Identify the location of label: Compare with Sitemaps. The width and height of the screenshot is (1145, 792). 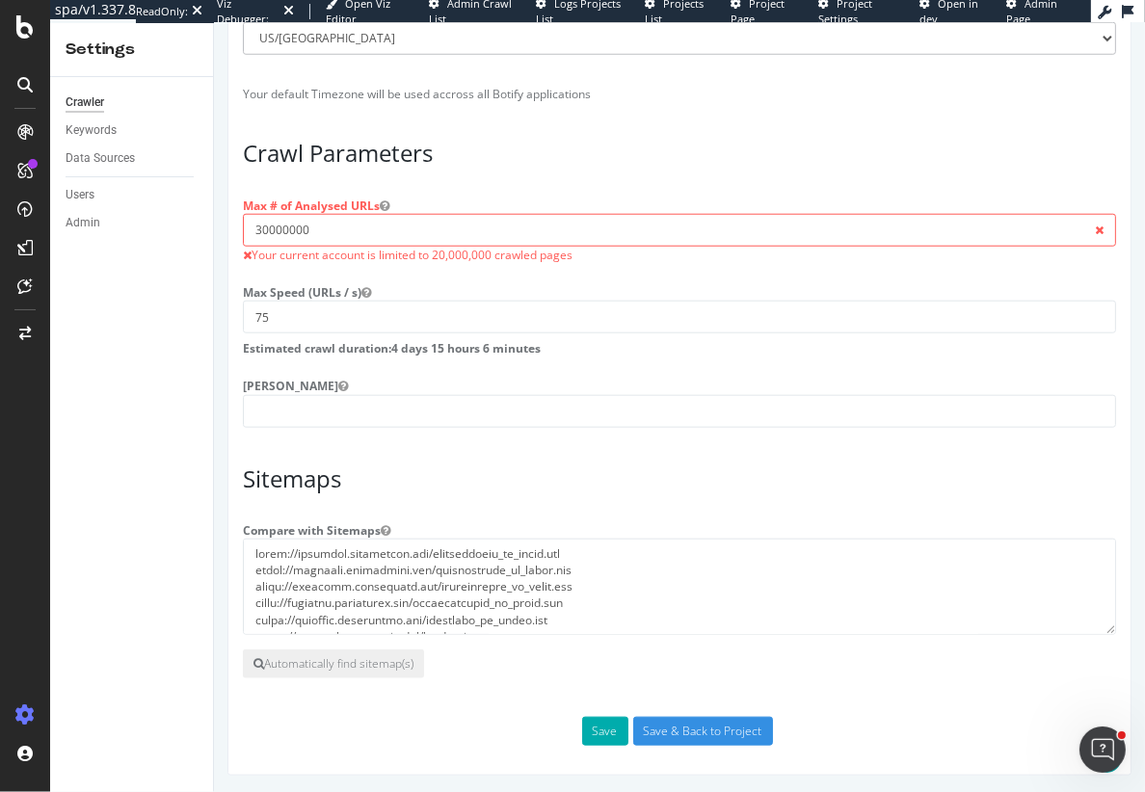
(102, 504).